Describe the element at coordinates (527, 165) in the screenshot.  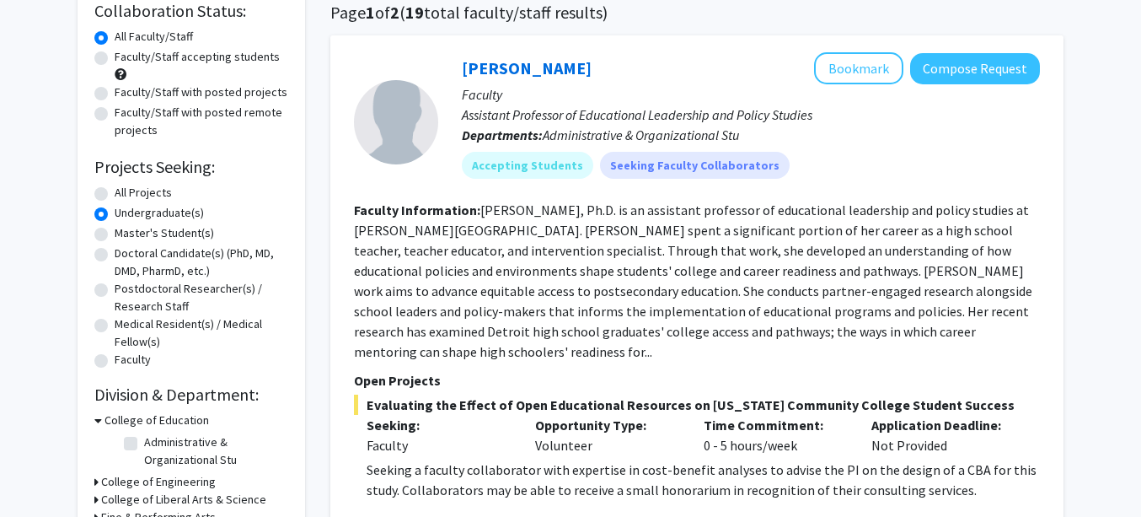
I see `mat-chip: Accepting Students` at that location.